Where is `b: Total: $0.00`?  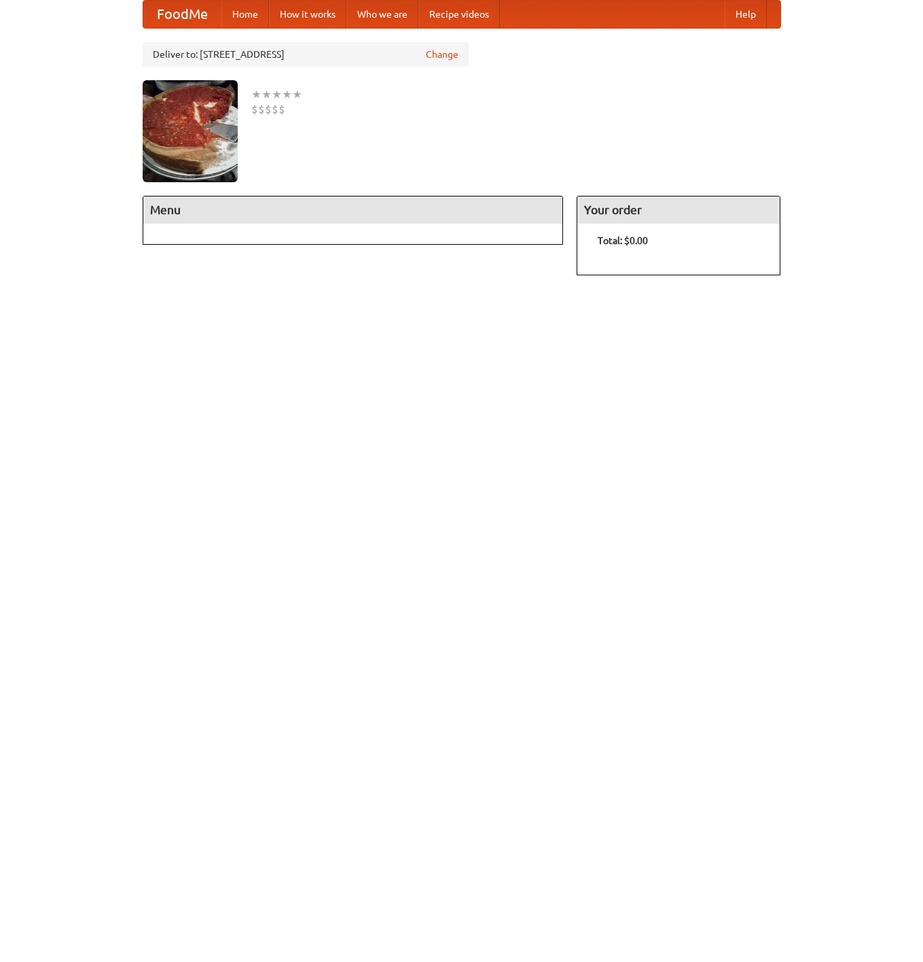
b: Total: $0.00 is located at coordinates (623, 241).